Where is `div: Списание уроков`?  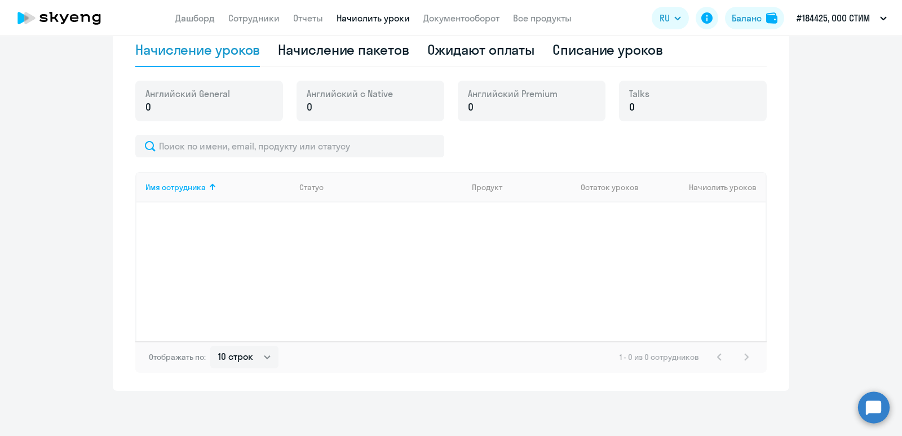
div: Списание уроков is located at coordinates (608, 50).